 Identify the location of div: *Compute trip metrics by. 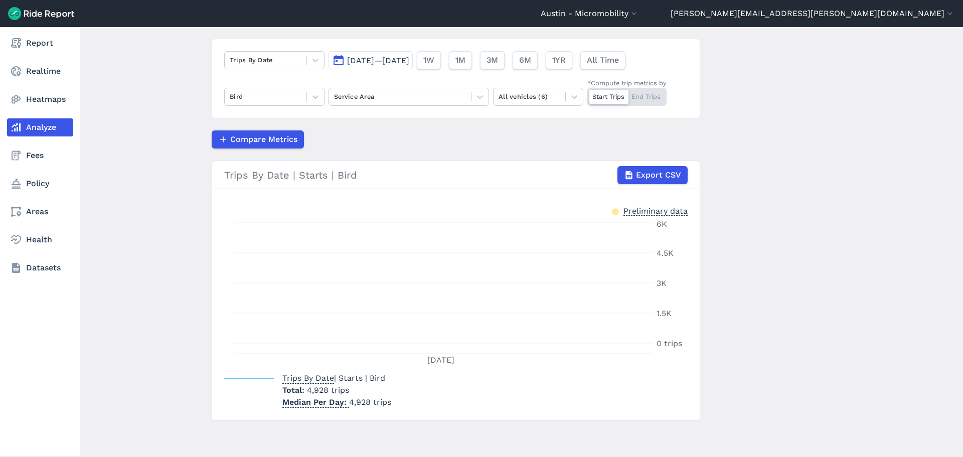
(627, 83).